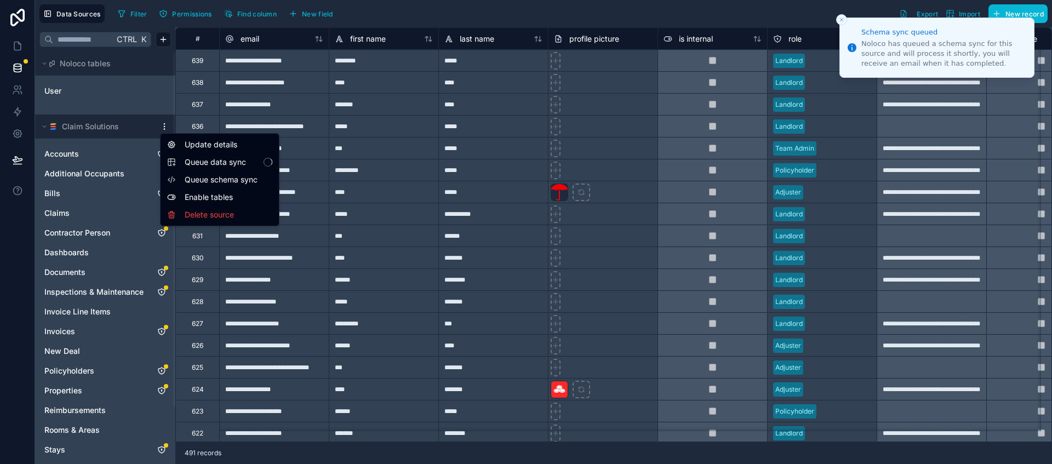 The image size is (1052, 464). Describe the element at coordinates (65, 272) in the screenshot. I see `span: Documents` at that location.